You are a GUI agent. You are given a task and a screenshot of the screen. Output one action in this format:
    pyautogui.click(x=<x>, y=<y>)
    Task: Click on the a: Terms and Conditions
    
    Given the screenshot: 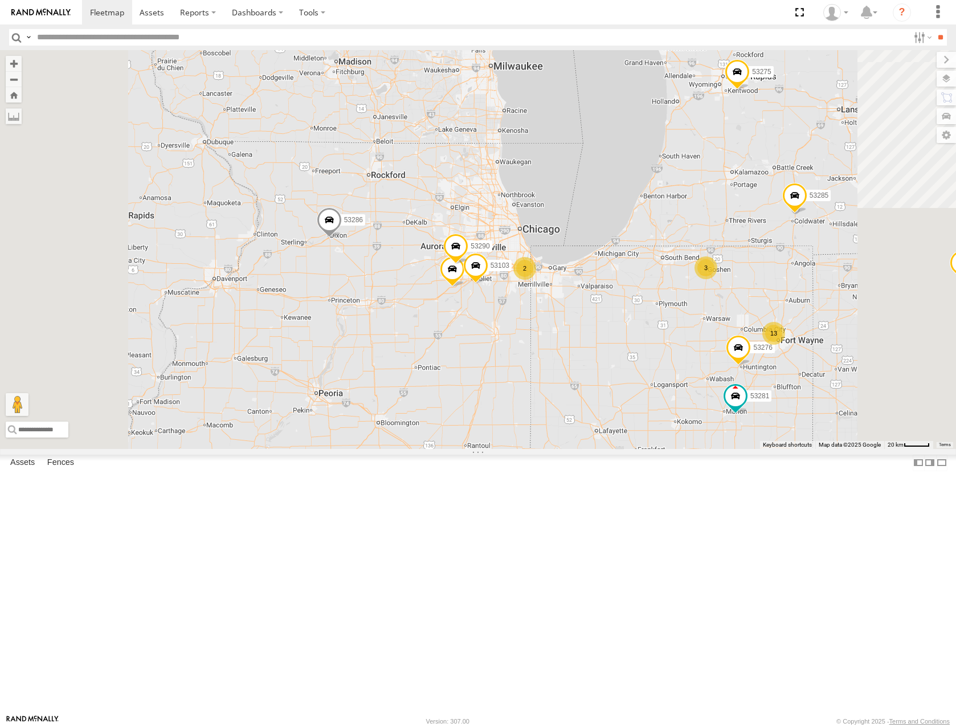 What is the action you would take?
    pyautogui.click(x=920, y=721)
    